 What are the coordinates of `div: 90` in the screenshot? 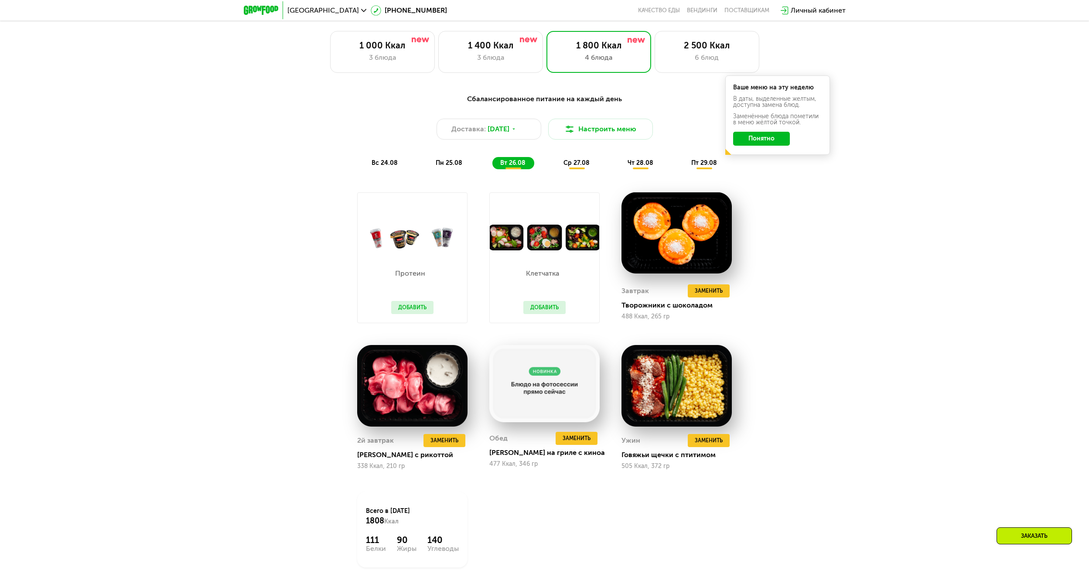 It's located at (407, 540).